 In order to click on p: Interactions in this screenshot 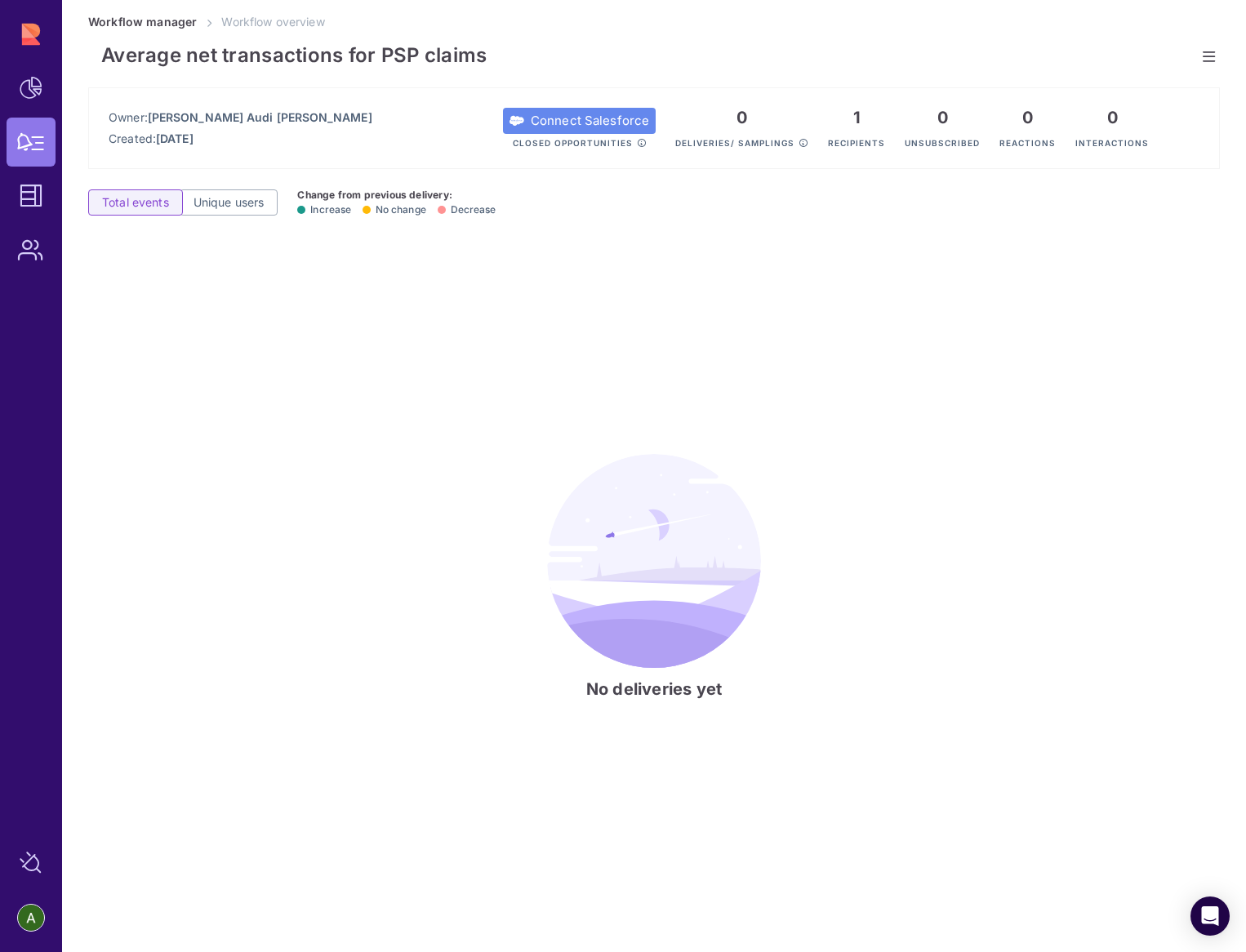, I will do `click(1113, 138)`.